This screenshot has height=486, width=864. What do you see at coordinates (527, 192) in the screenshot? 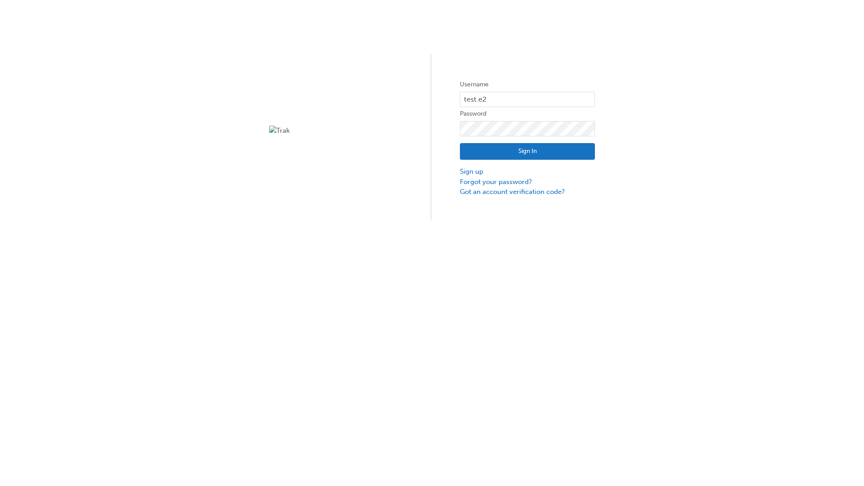
I see `a: Got an account verification code?` at bounding box center [527, 192].